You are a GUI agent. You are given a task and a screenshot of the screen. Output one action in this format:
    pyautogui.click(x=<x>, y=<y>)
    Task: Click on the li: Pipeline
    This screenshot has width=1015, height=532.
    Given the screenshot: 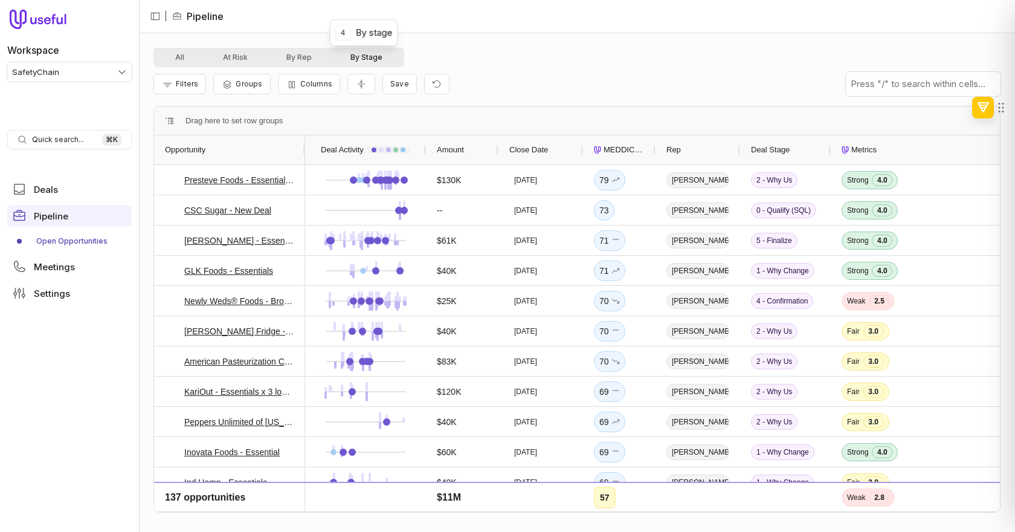 What is the action you would take?
    pyautogui.click(x=198, y=16)
    